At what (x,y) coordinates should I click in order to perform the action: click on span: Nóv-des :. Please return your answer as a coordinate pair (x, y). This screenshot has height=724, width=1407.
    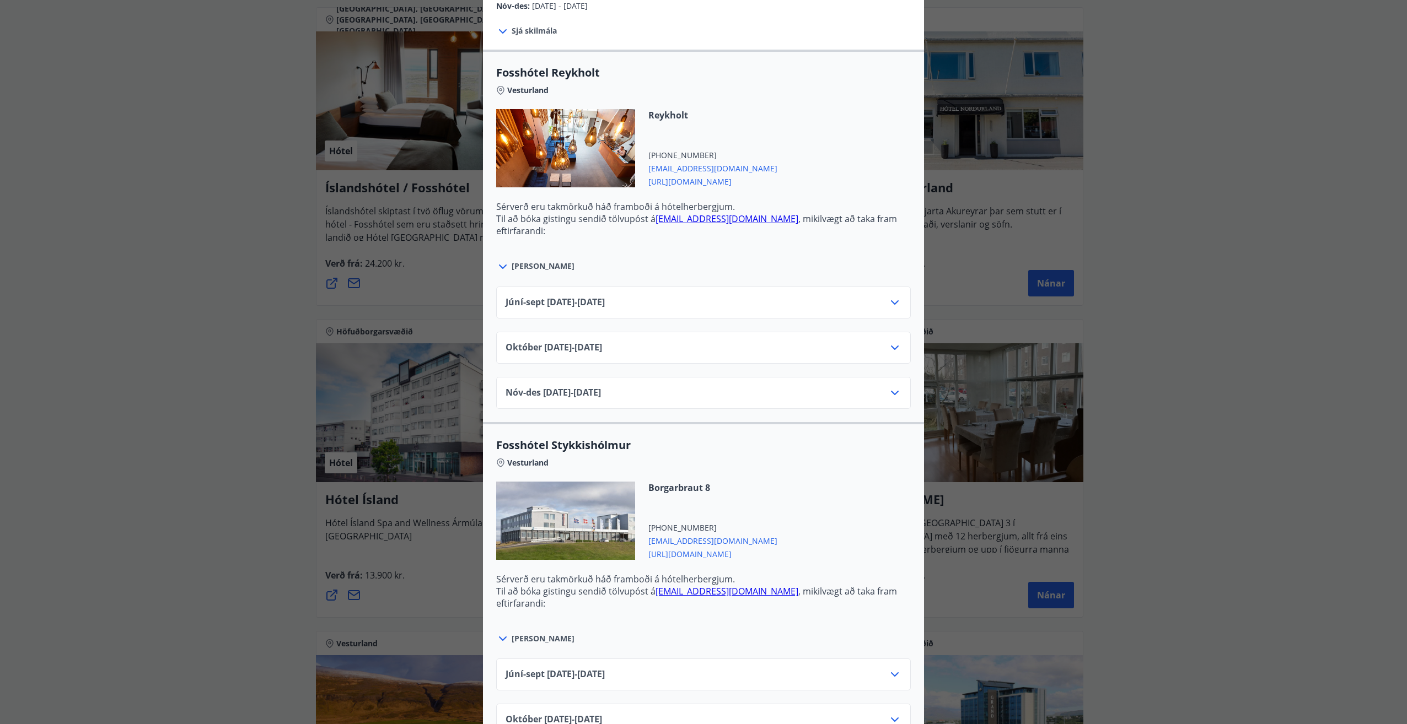
    Looking at the image, I should click on (514, 6).